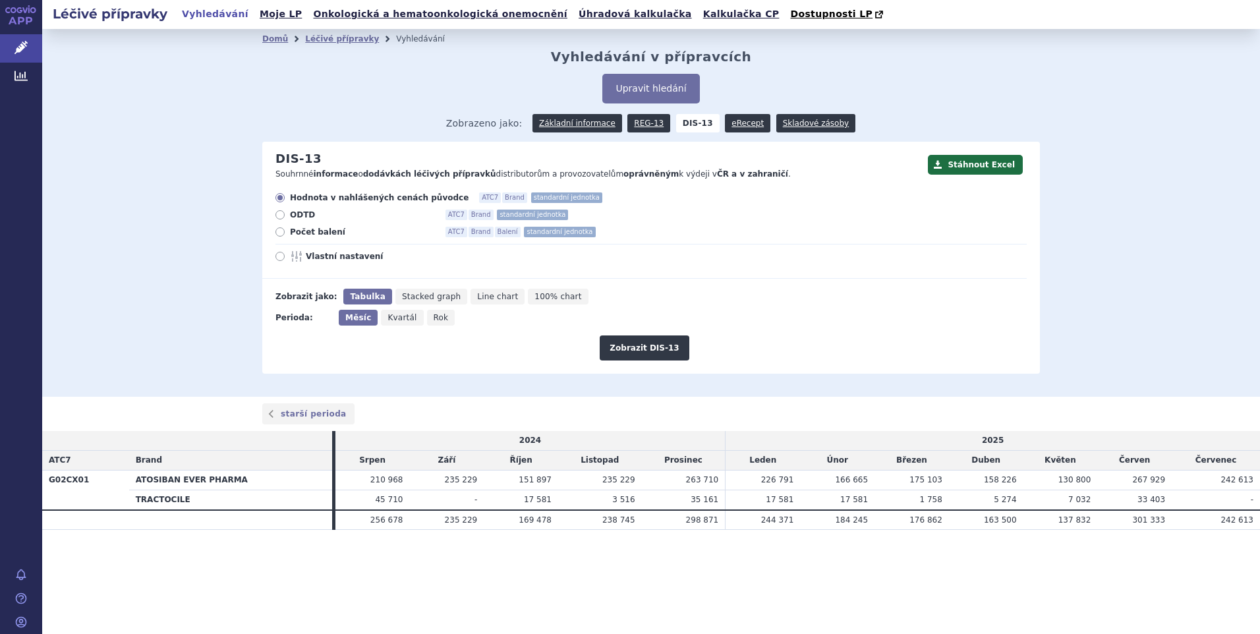 This screenshot has width=1260, height=634. Describe the element at coordinates (912, 461) in the screenshot. I see `td: Březen` at that location.